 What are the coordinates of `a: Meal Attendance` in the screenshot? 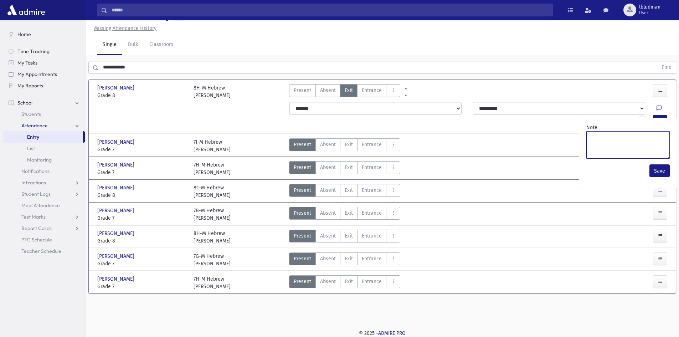 It's located at (44, 205).